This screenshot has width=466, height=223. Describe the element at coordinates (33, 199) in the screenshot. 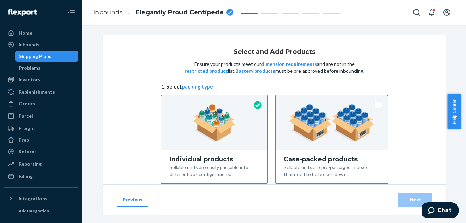

I see `div: Integrations` at that location.